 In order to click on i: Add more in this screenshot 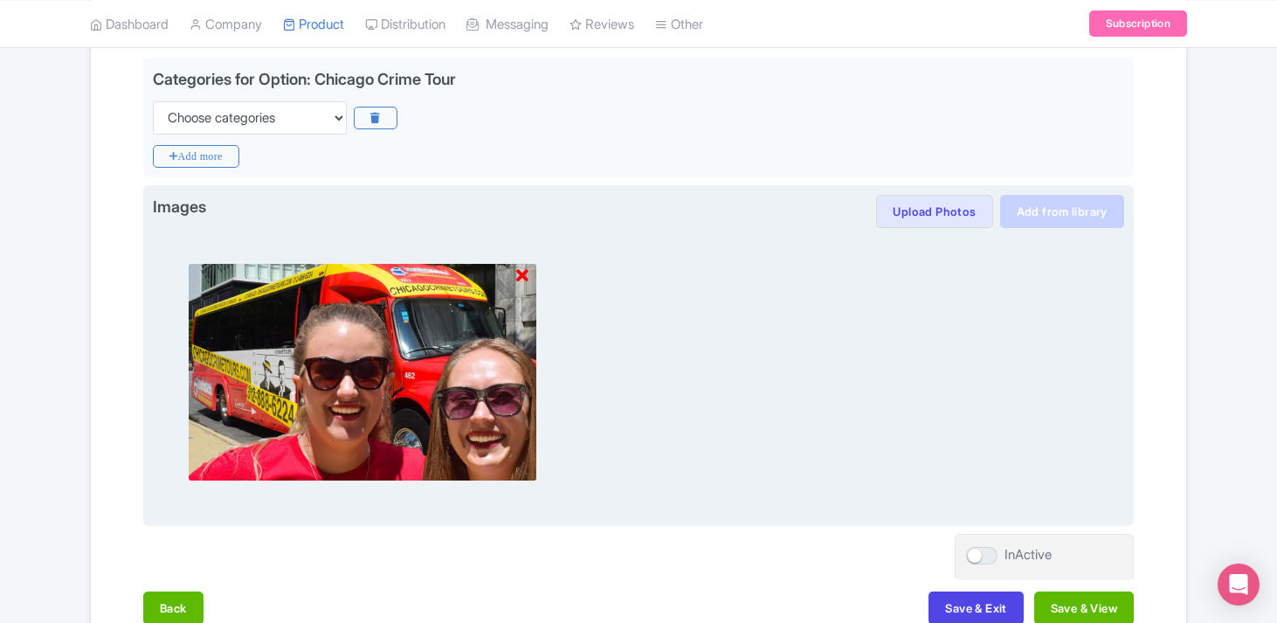, I will do `click(196, 156)`.